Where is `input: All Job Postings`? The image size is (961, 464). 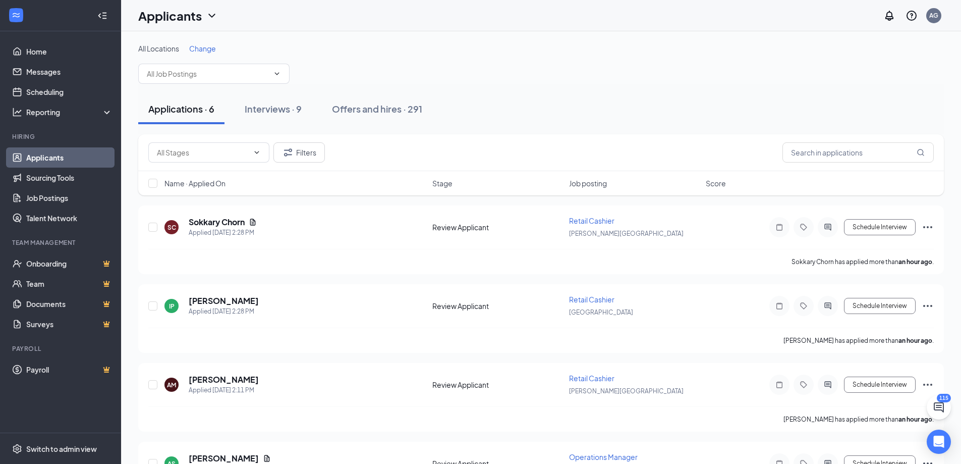
input: All Job Postings is located at coordinates (208, 74).